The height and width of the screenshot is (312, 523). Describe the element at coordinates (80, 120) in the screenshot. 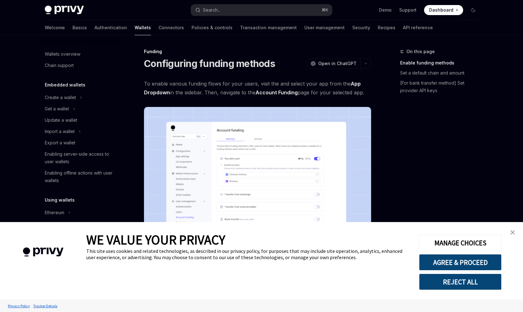

I see `a: Update a wallet` at that location.